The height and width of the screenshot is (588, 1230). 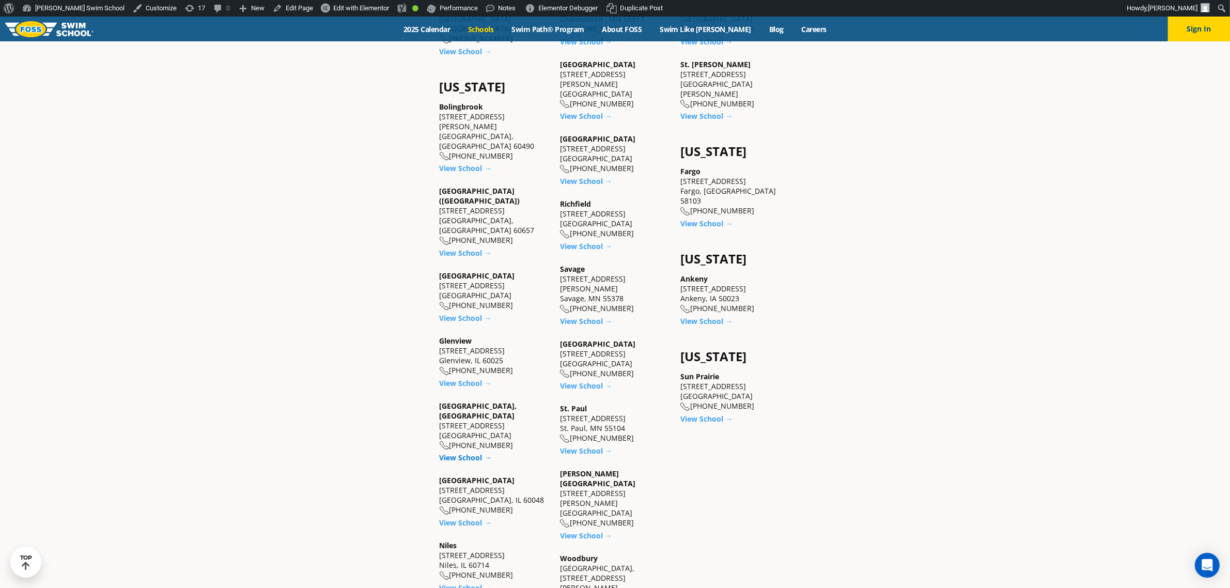 I want to click on a: Schools, so click(x=481, y=29).